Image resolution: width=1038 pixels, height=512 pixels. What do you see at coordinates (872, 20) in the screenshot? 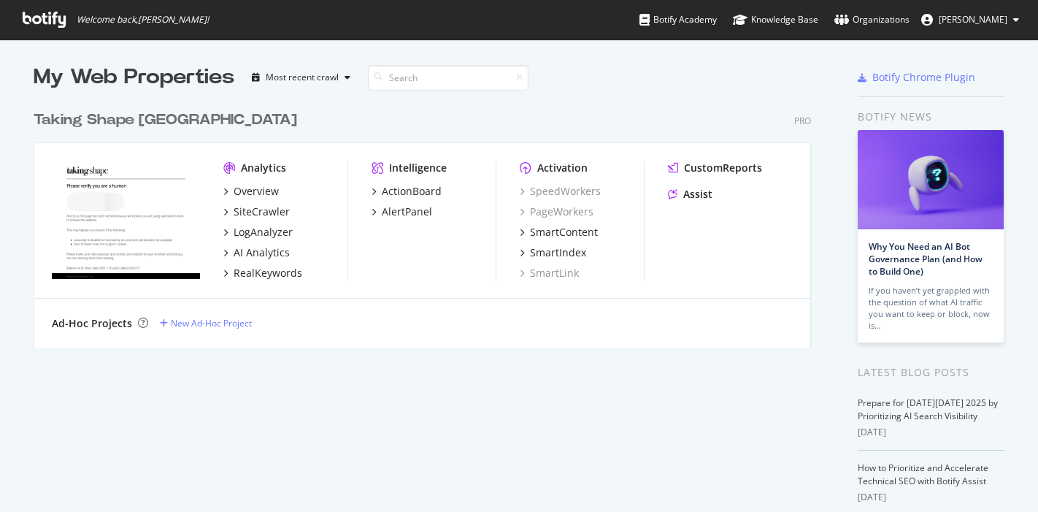
I see `div: Organizations` at bounding box center [872, 20].